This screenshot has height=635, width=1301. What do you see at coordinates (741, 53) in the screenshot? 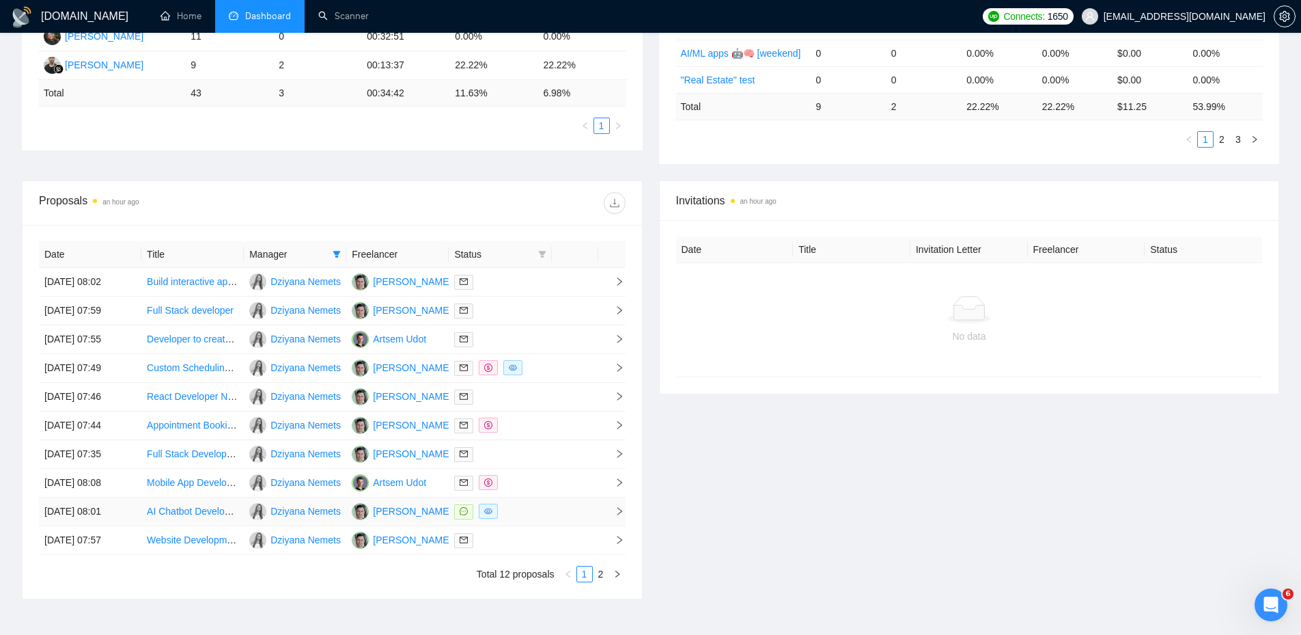
I see `a: AI/ML apps 🤖🧠 [weekend]` at bounding box center [741, 53].